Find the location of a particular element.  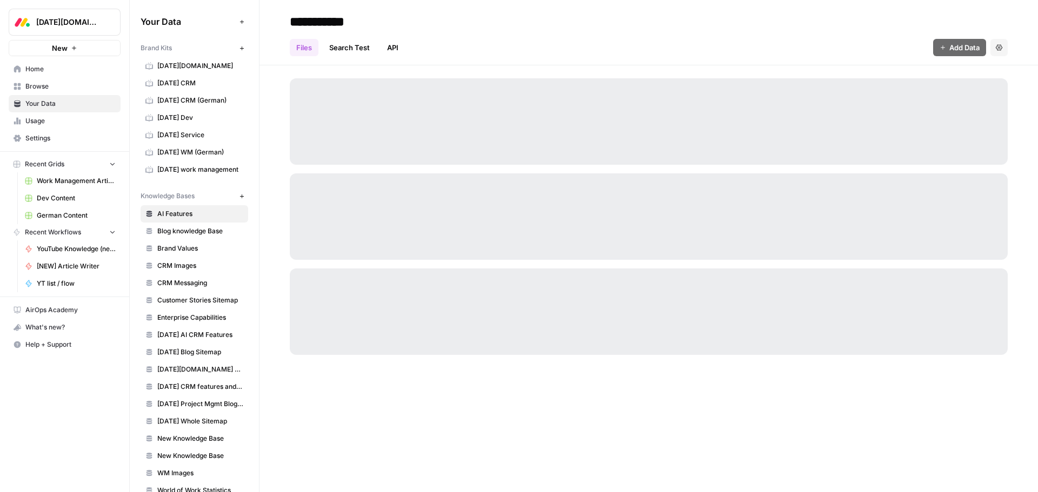

a: Browse is located at coordinates (64, 86).